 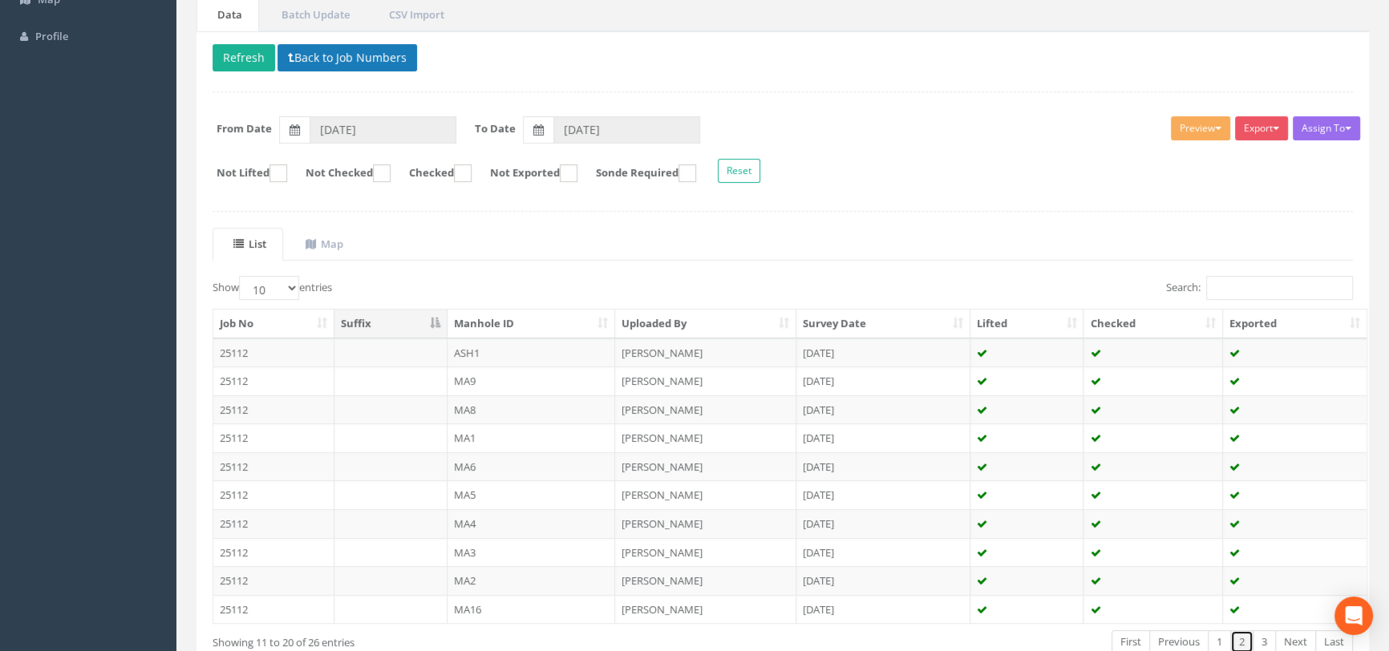 What do you see at coordinates (1326, 128) in the screenshot?
I see `button: Assign To` at bounding box center [1326, 128].